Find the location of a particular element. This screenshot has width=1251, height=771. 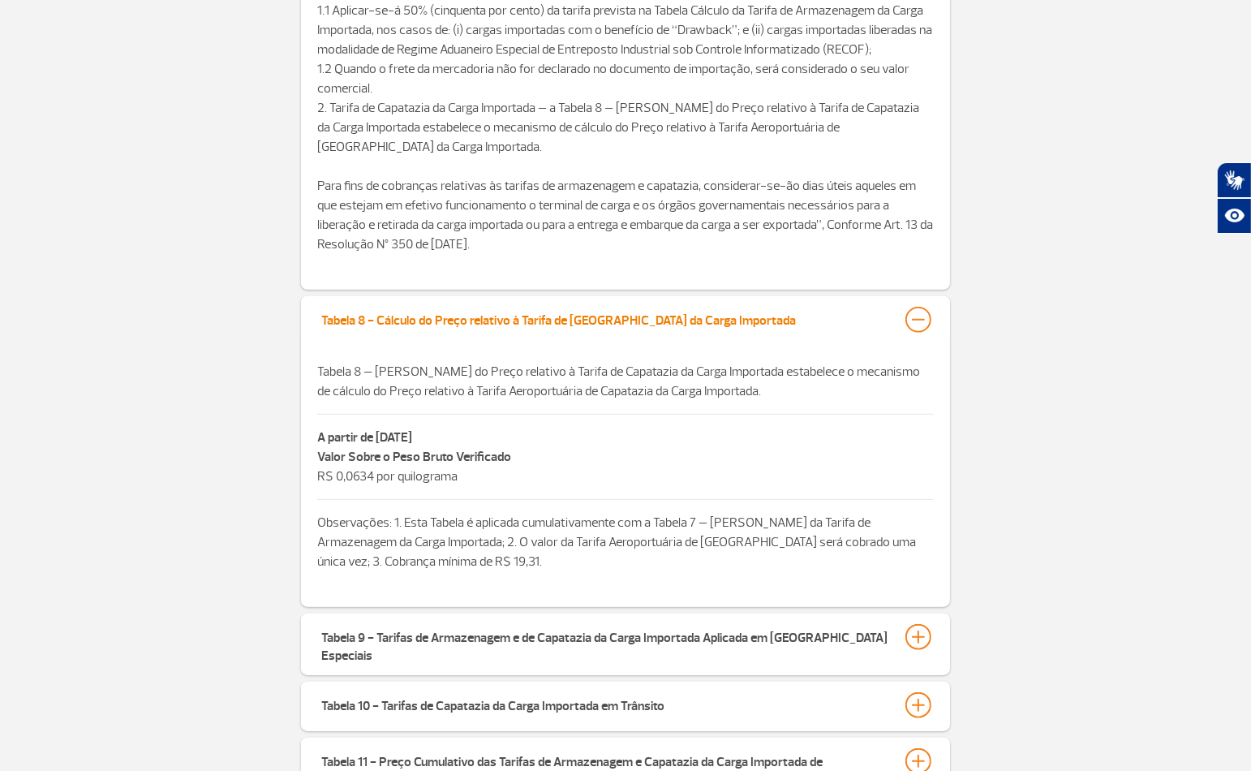

div: Plugin de acessibilidade da Hand Talk. is located at coordinates (1234, 198).